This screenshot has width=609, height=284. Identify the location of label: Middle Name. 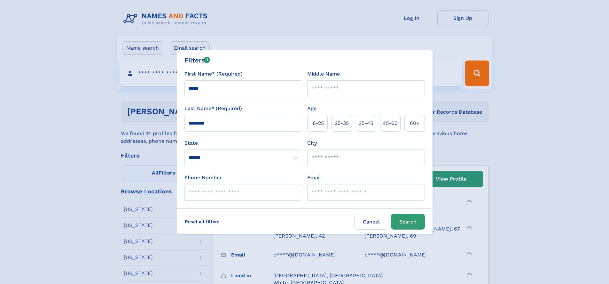
(324, 74).